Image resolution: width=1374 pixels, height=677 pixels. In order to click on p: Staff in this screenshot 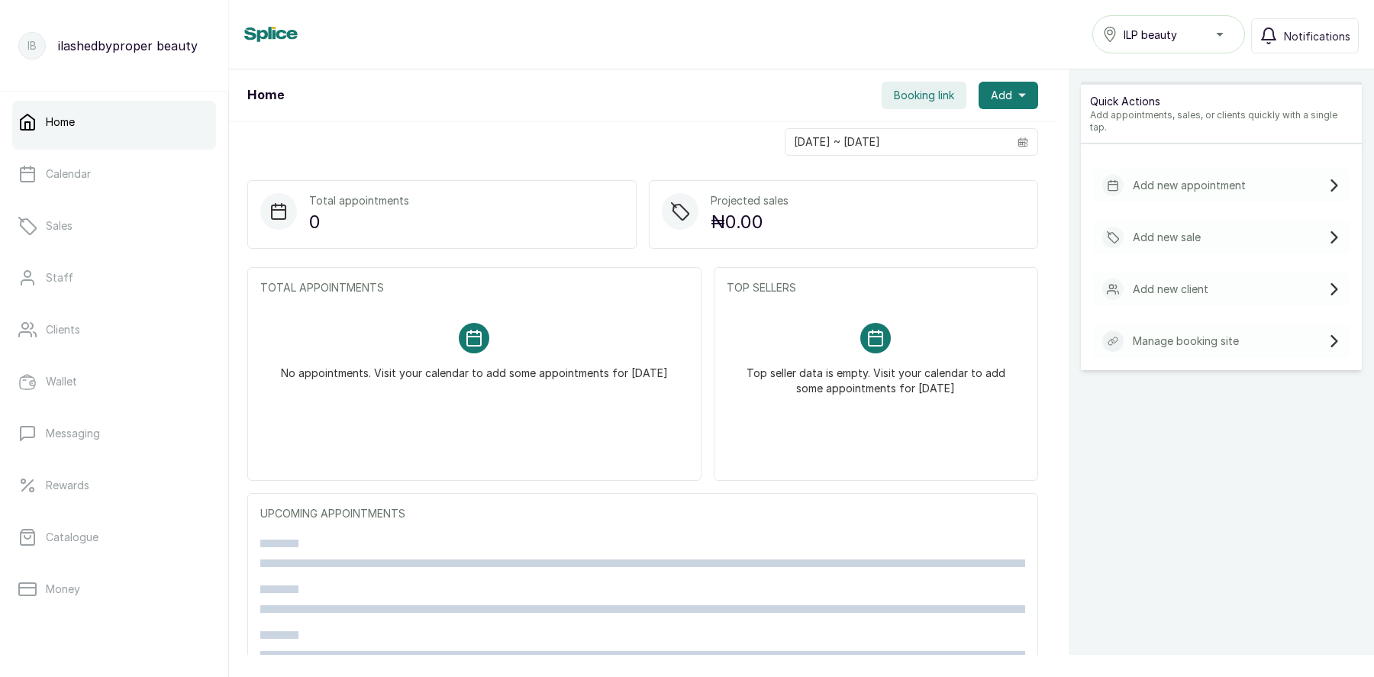, I will do `click(60, 278)`.